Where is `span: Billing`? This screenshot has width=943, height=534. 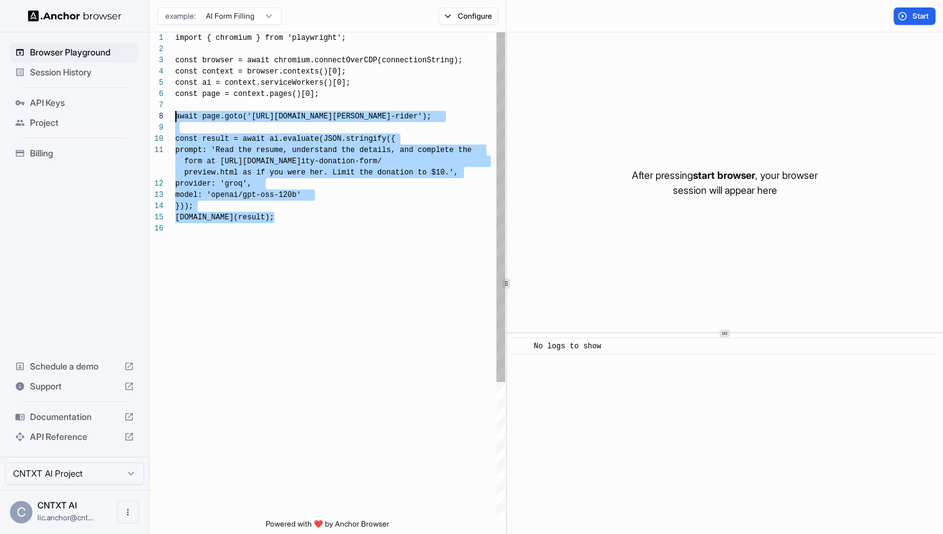
span: Billing is located at coordinates (82, 153).